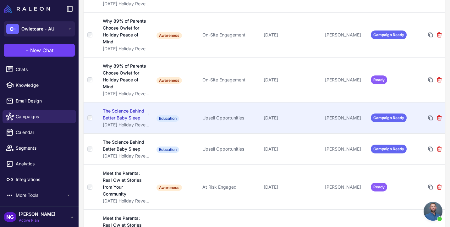  What do you see at coordinates (39, 117) in the screenshot?
I see `a: Campaigns` at bounding box center [39, 117].